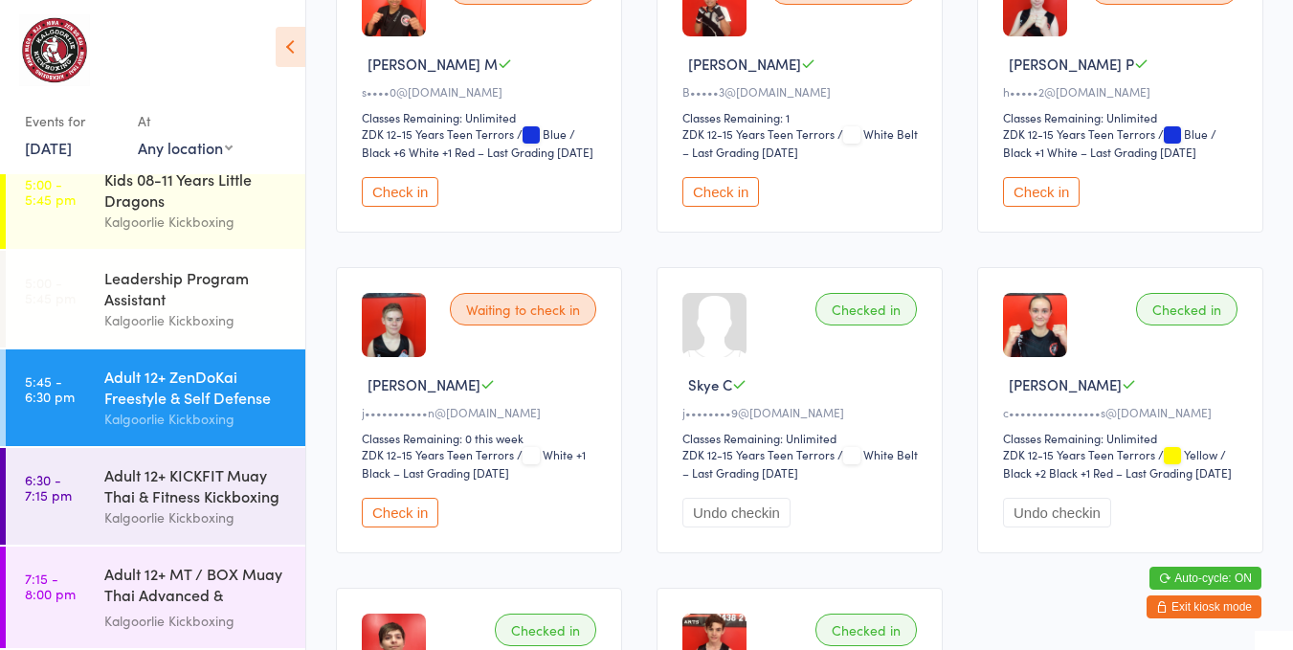  Describe the element at coordinates (481, 437) in the screenshot. I see `div: Classes Remaining: 0 this week` at that location.